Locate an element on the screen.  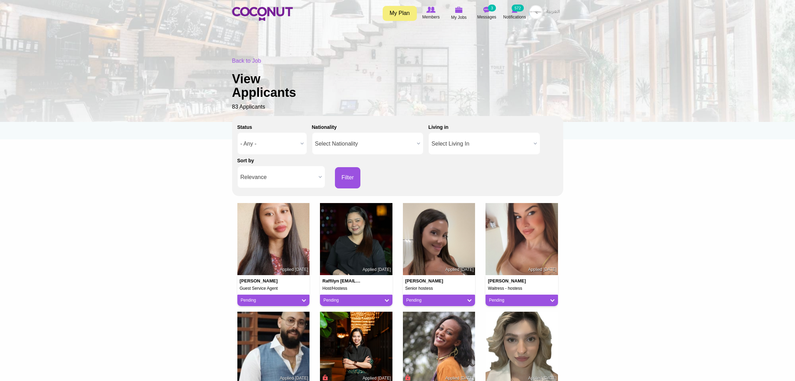
small: 572 is located at coordinates (518, 8).